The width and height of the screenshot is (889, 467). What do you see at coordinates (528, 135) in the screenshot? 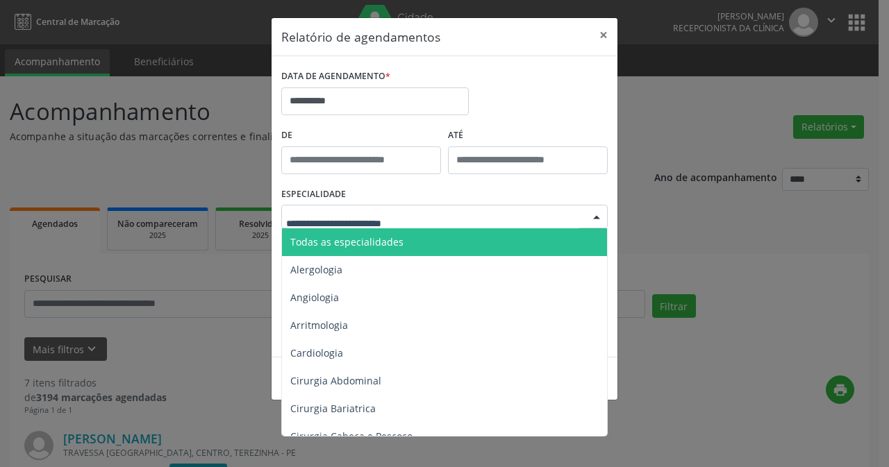
I see `label: ATÉ` at bounding box center [528, 135].